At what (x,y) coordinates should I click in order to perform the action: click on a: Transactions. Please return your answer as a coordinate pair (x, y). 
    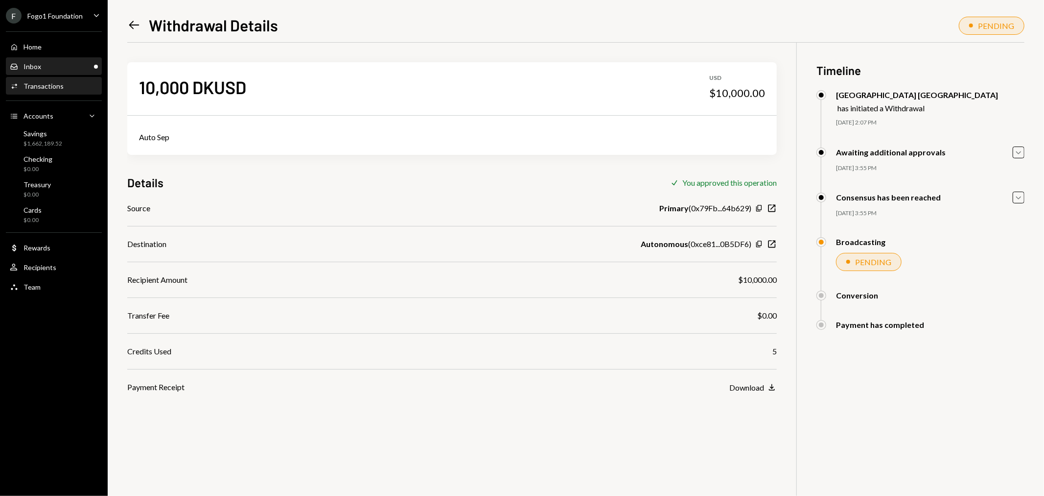
    Looking at the image, I should click on (54, 86).